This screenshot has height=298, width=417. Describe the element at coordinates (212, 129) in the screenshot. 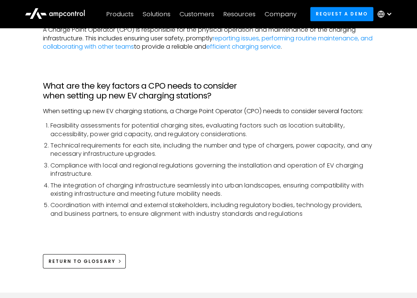

I see `li: Feasibility assessments for potential charging sites, evaluating factors such as location suitabi...` at that location.